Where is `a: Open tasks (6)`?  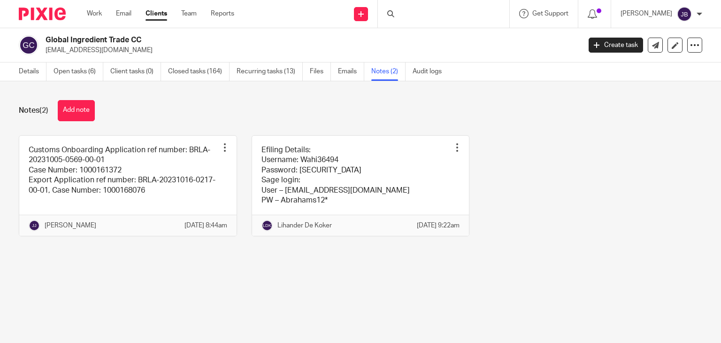
a: Open tasks (6) is located at coordinates (78, 71).